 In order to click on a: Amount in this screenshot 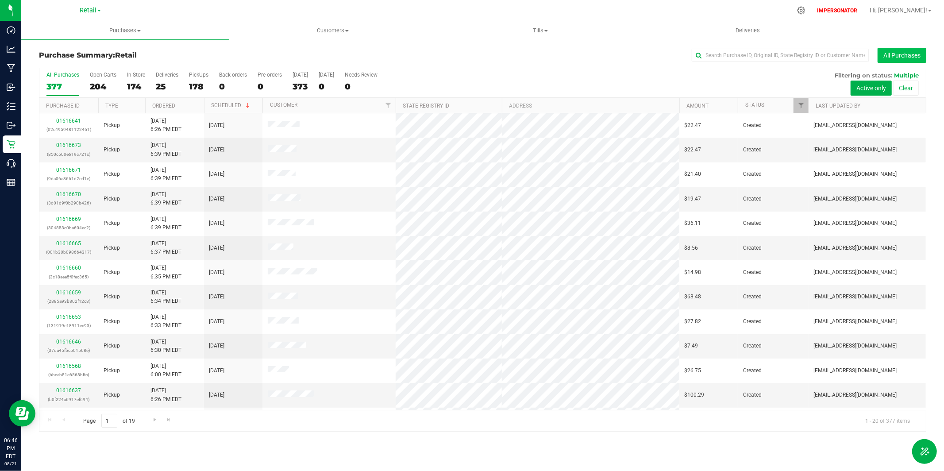, I will do `click(697, 106)`.